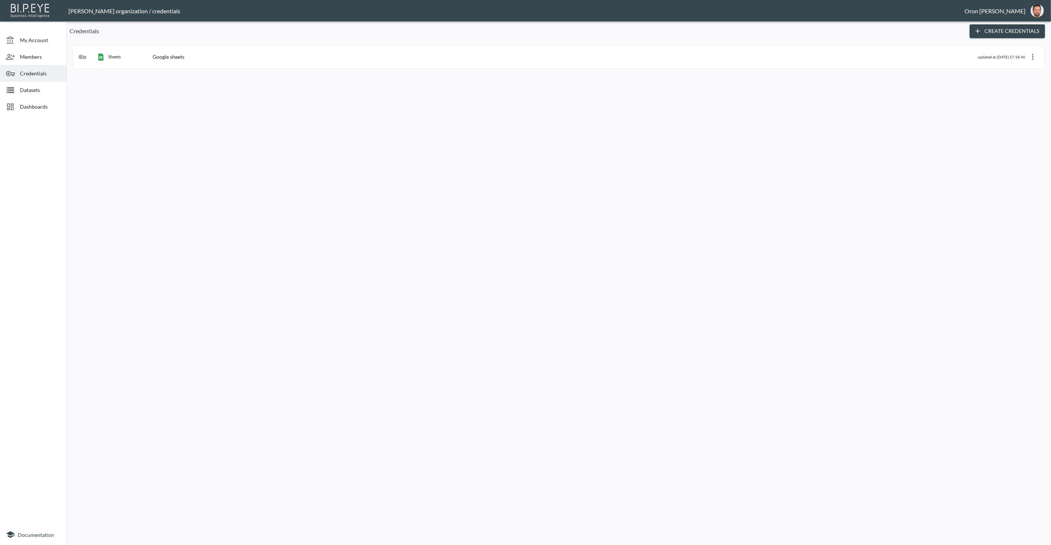 Image resolution: width=1051 pixels, height=545 pixels. What do you see at coordinates (101, 57) in the screenshot?
I see `img: google sheets` at bounding box center [101, 57].